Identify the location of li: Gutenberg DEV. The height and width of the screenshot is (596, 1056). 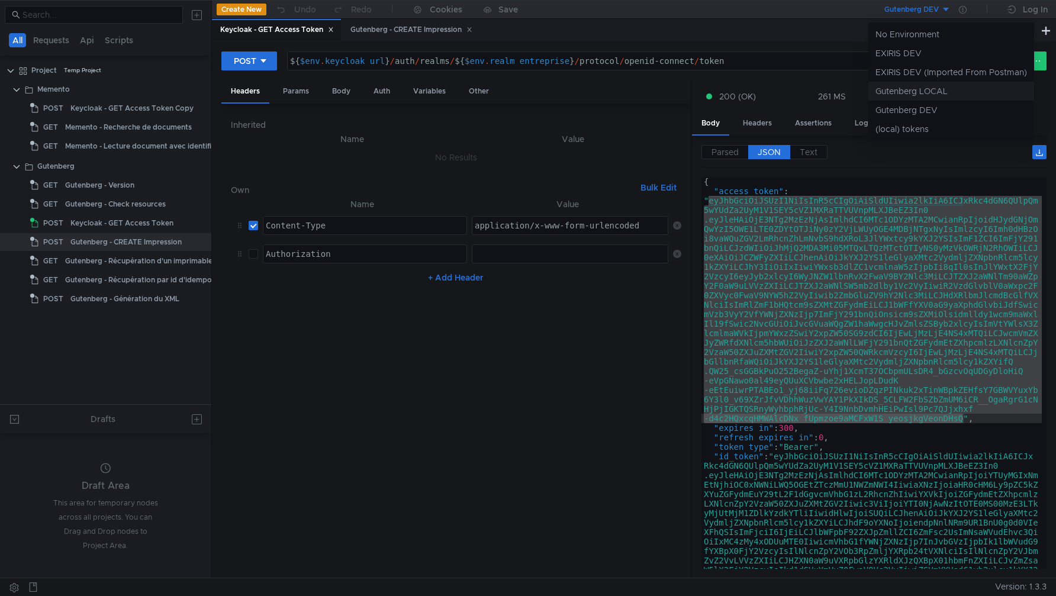
(951, 110).